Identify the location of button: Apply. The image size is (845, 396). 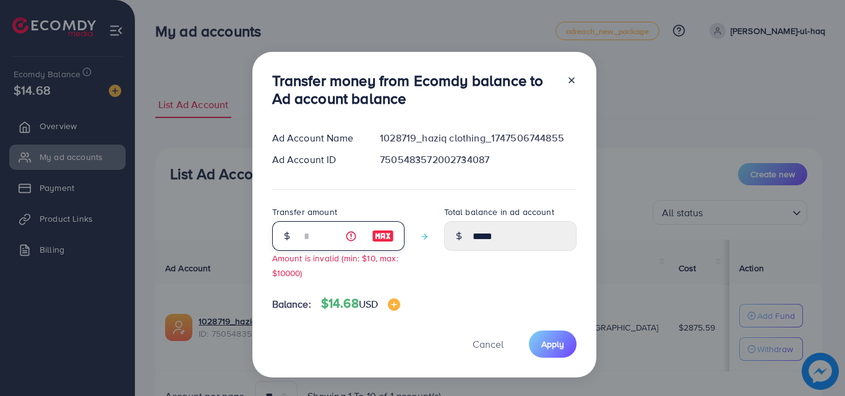
(552, 344).